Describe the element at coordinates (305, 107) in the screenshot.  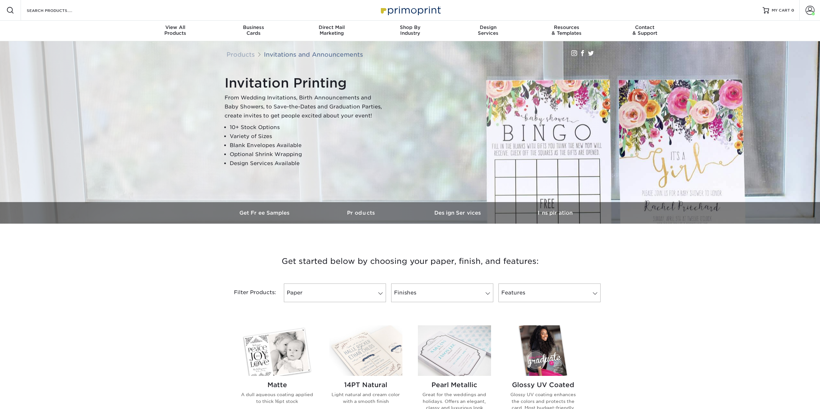
I see `p: From Wedding Invitations, Birth Announcements and Baby Showers, to Save-the-Dates and Graduation ...` at that location.